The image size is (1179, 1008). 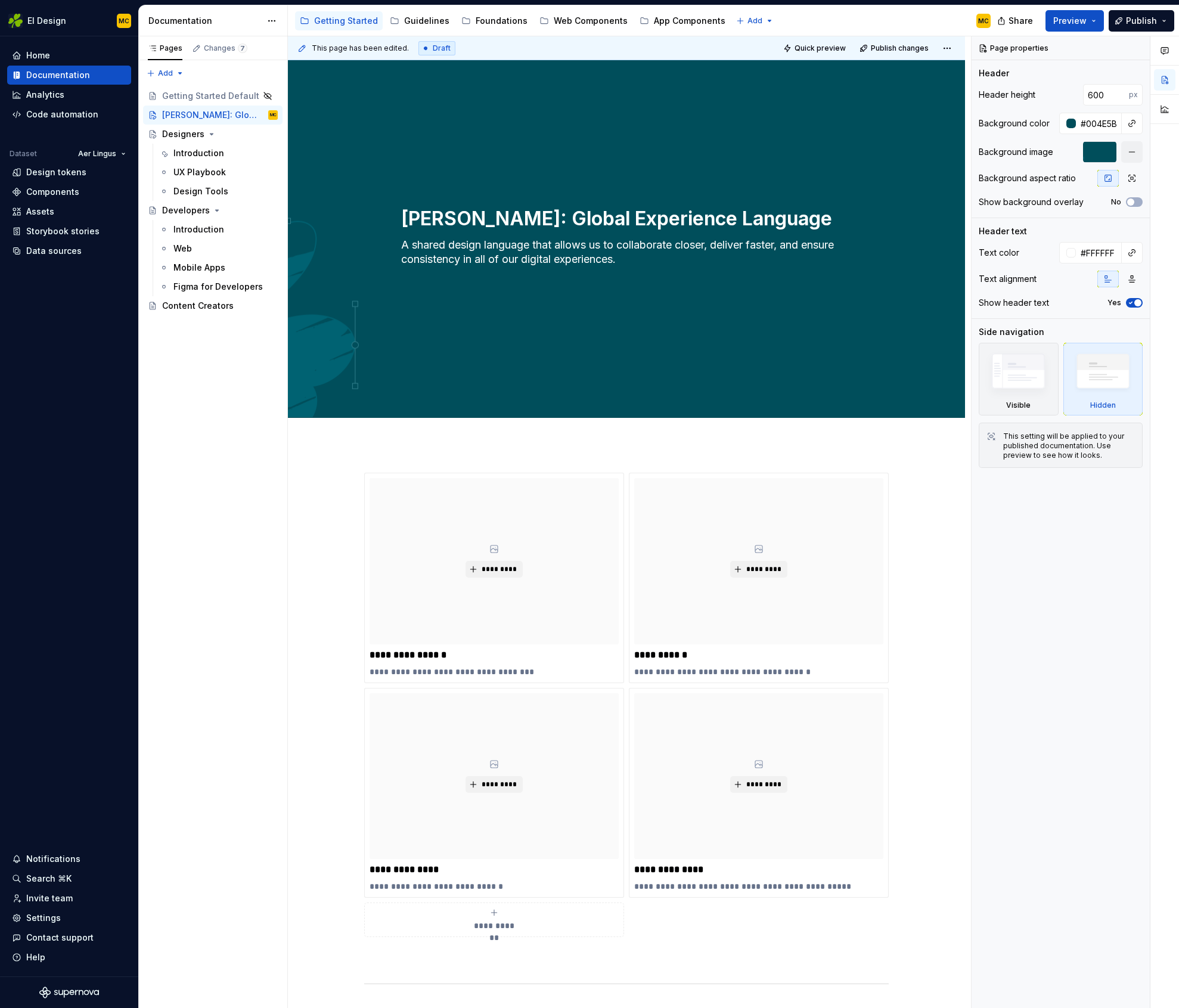 I want to click on div: Search ⌘K, so click(x=49, y=879).